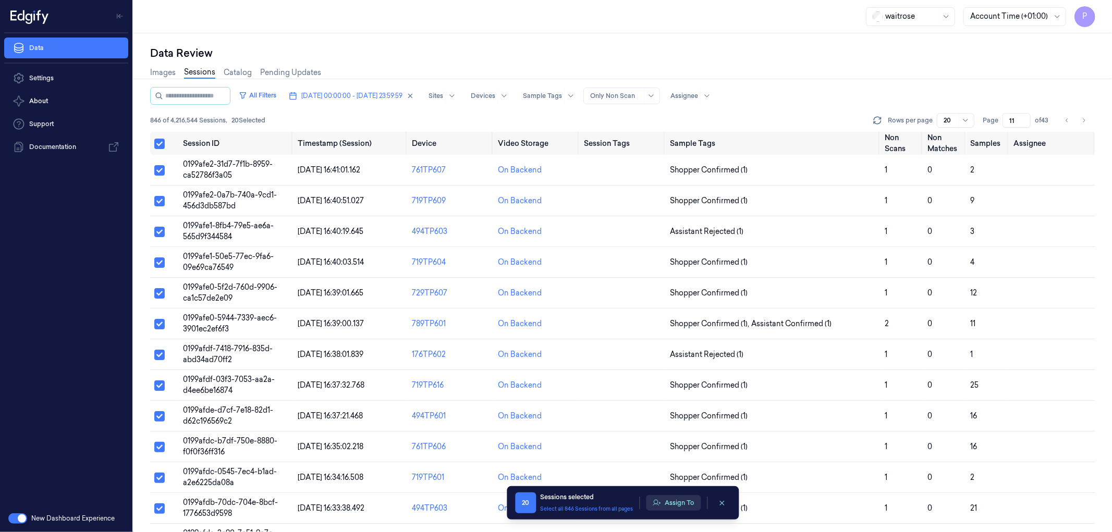 The height and width of the screenshot is (532, 1112). What do you see at coordinates (722, 503) in the screenshot?
I see `button: clearSelection` at bounding box center [722, 503].